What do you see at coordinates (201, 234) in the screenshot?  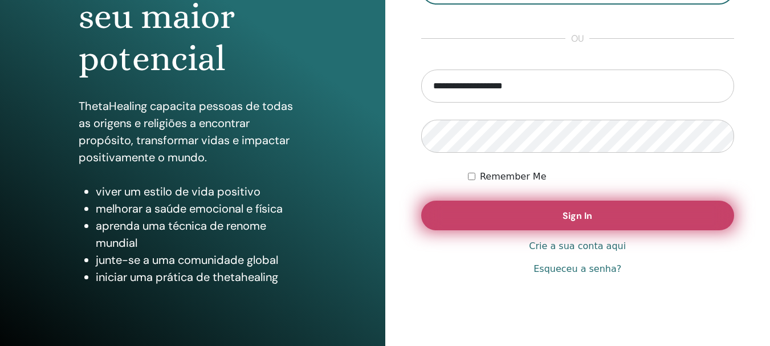 I see `li: aprenda uma técnica de renome mundial` at bounding box center [201, 234].